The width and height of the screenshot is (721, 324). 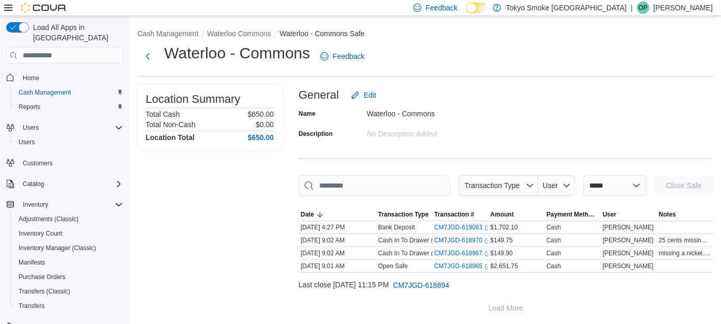 What do you see at coordinates (29, 107) in the screenshot?
I see `a: Reports` at bounding box center [29, 107].